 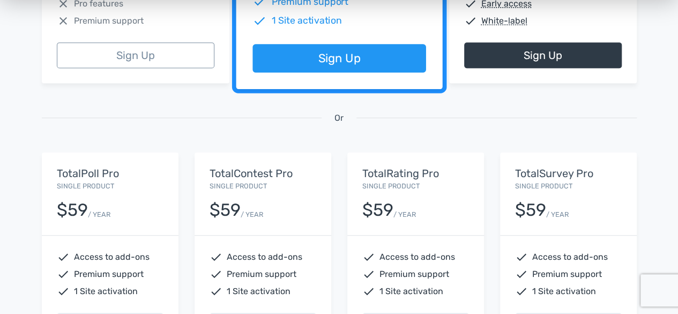 I want to click on h5: TotalContest Pro, so click(x=263, y=173).